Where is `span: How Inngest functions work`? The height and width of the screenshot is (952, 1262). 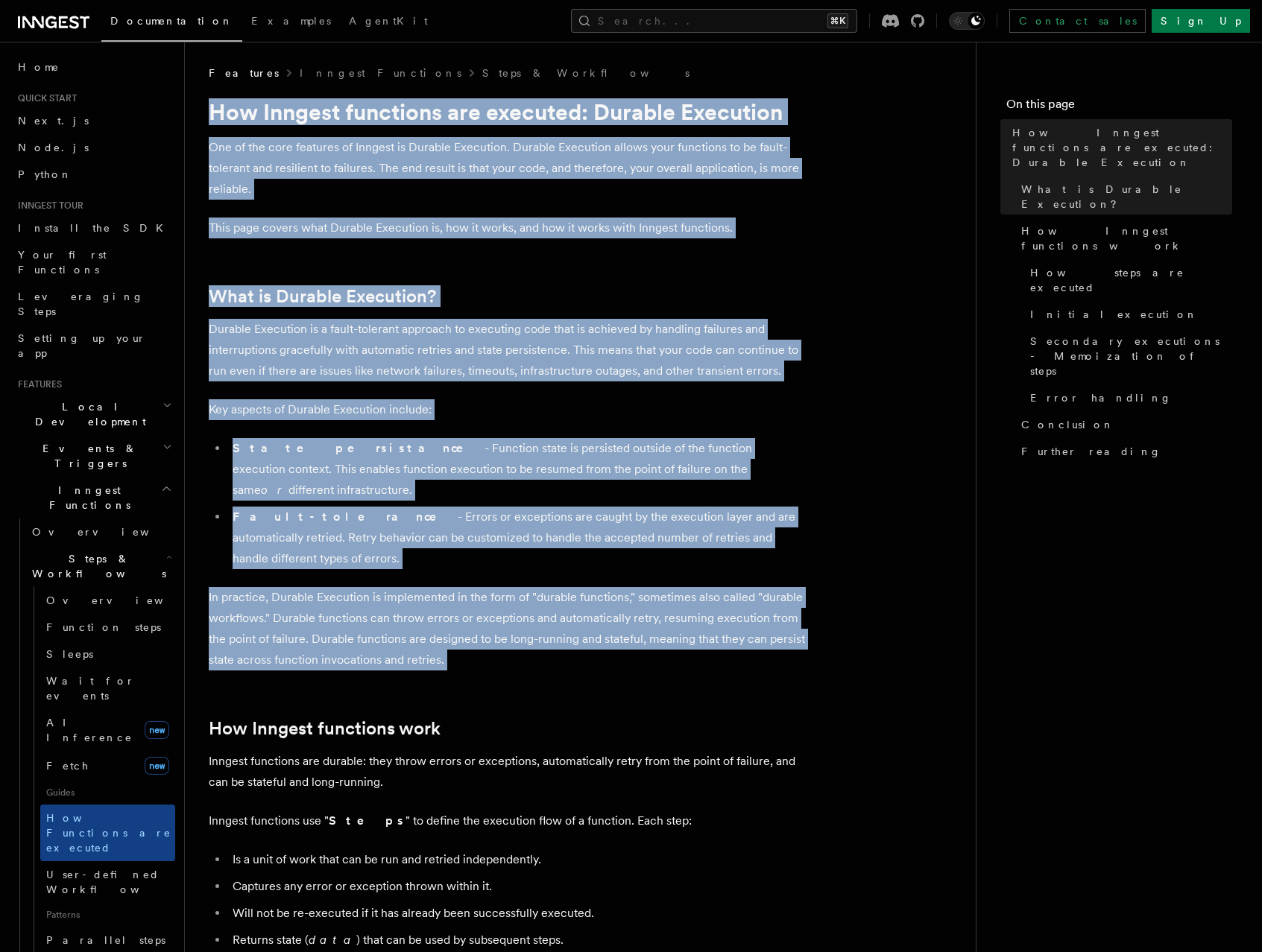 span: How Inngest functions work is located at coordinates (1126, 238).